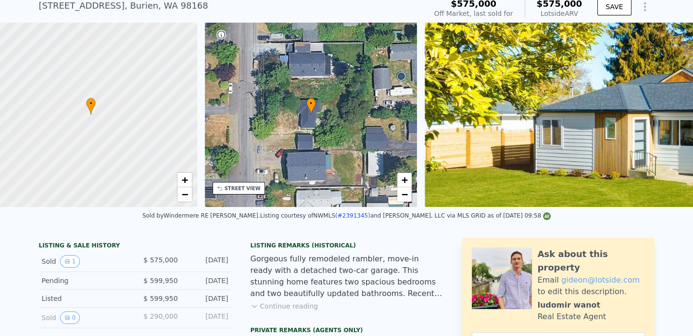 The width and height of the screenshot is (693, 336). What do you see at coordinates (600, 279) in the screenshot?
I see `a: gideon@lotside.com` at bounding box center [600, 279].